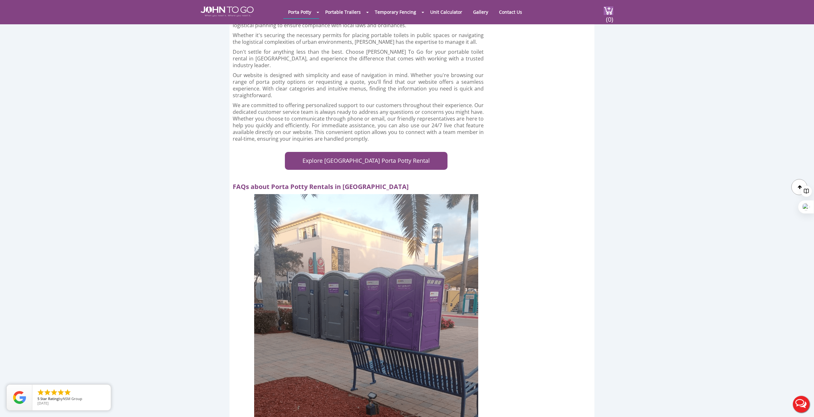 The height and width of the screenshot is (417, 814). Describe the element at coordinates (71, 399) in the screenshot. I see `span: by` at that location.